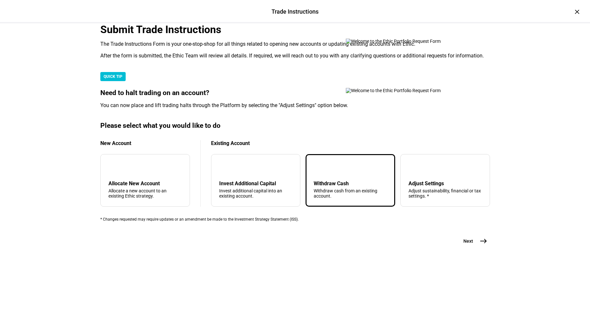  What do you see at coordinates (145, 194) in the screenshot?
I see `div: Allocate a new account to an existing Ethic strategy.` at bounding box center [145, 194].